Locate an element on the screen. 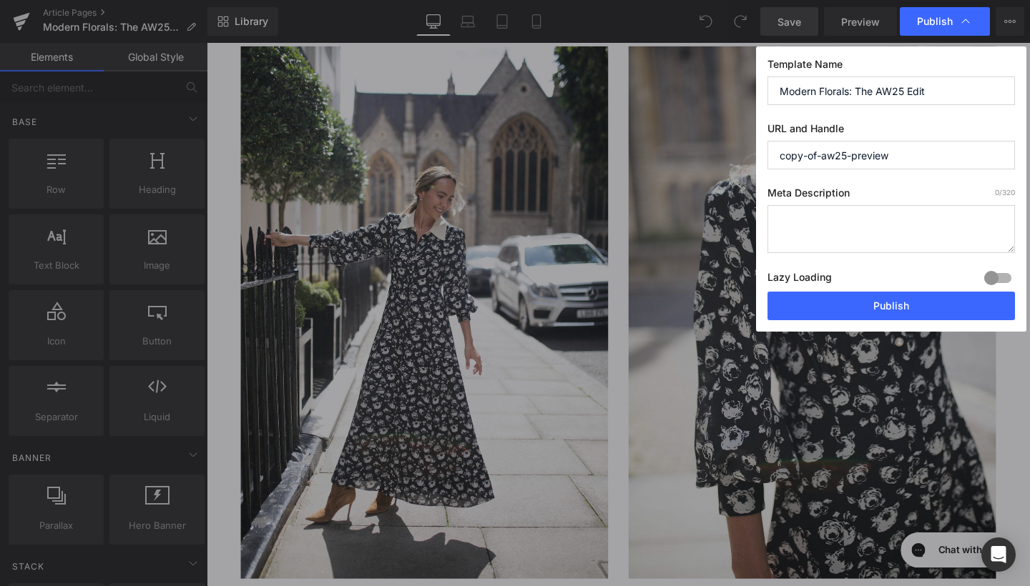 This screenshot has width=1030, height=586. span: /320 is located at coordinates (1005, 192).